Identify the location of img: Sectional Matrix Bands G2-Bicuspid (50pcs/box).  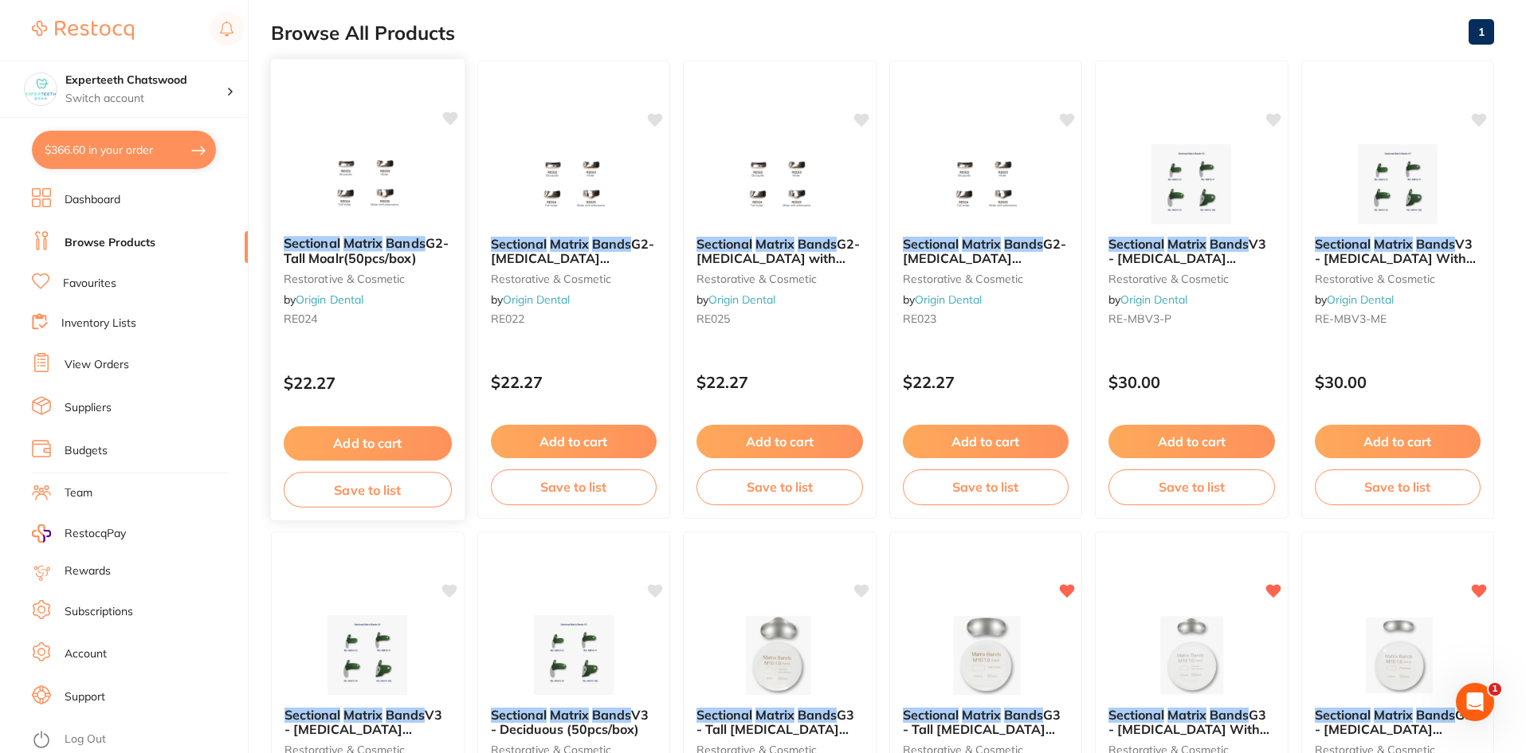
(574, 184).